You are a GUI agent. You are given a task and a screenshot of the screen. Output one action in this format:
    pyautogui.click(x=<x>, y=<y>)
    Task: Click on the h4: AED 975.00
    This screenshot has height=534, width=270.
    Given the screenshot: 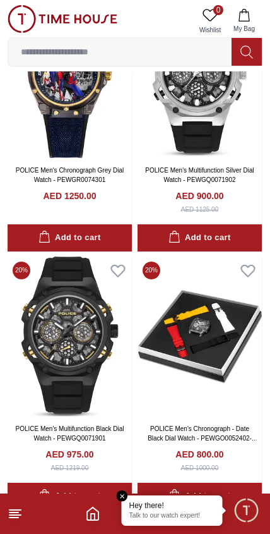 What is the action you would take?
    pyautogui.click(x=69, y=454)
    